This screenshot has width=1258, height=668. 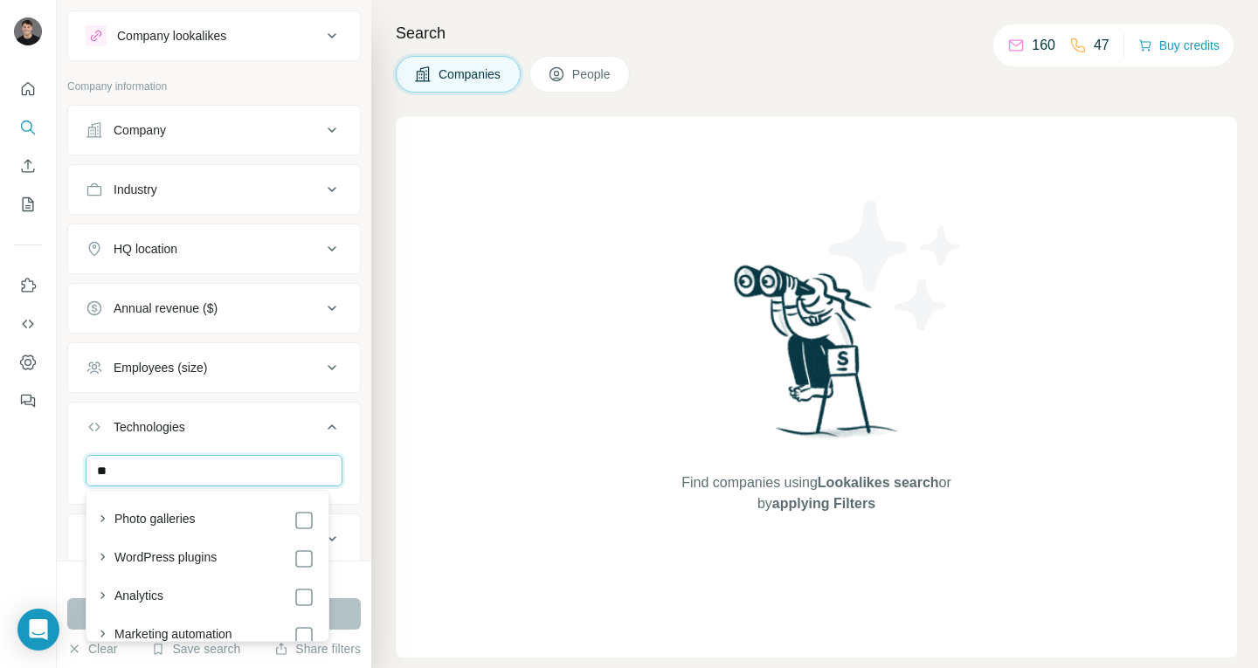 I want to click on button: Search, so click(x=28, y=128).